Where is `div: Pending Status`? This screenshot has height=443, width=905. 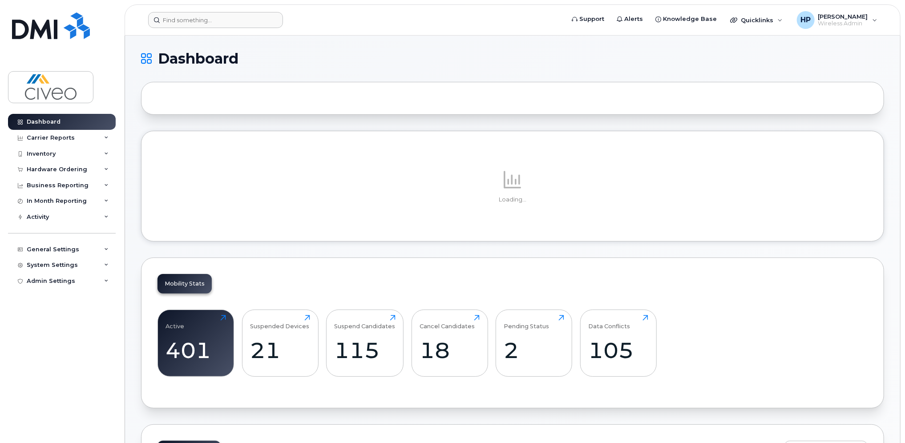
div: Pending Status is located at coordinates (527, 322).